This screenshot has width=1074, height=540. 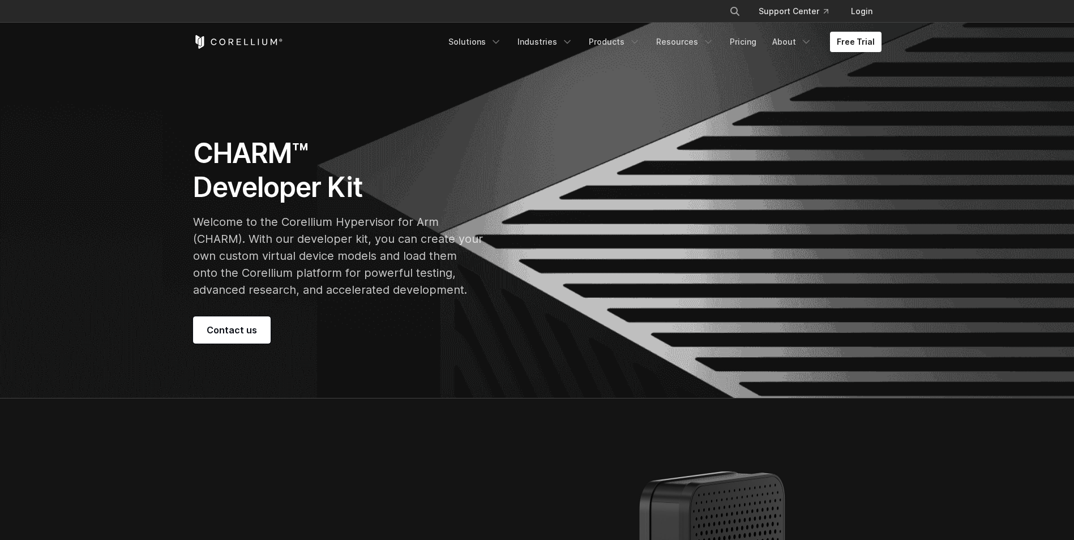 I want to click on a: Support Center, so click(x=793, y=11).